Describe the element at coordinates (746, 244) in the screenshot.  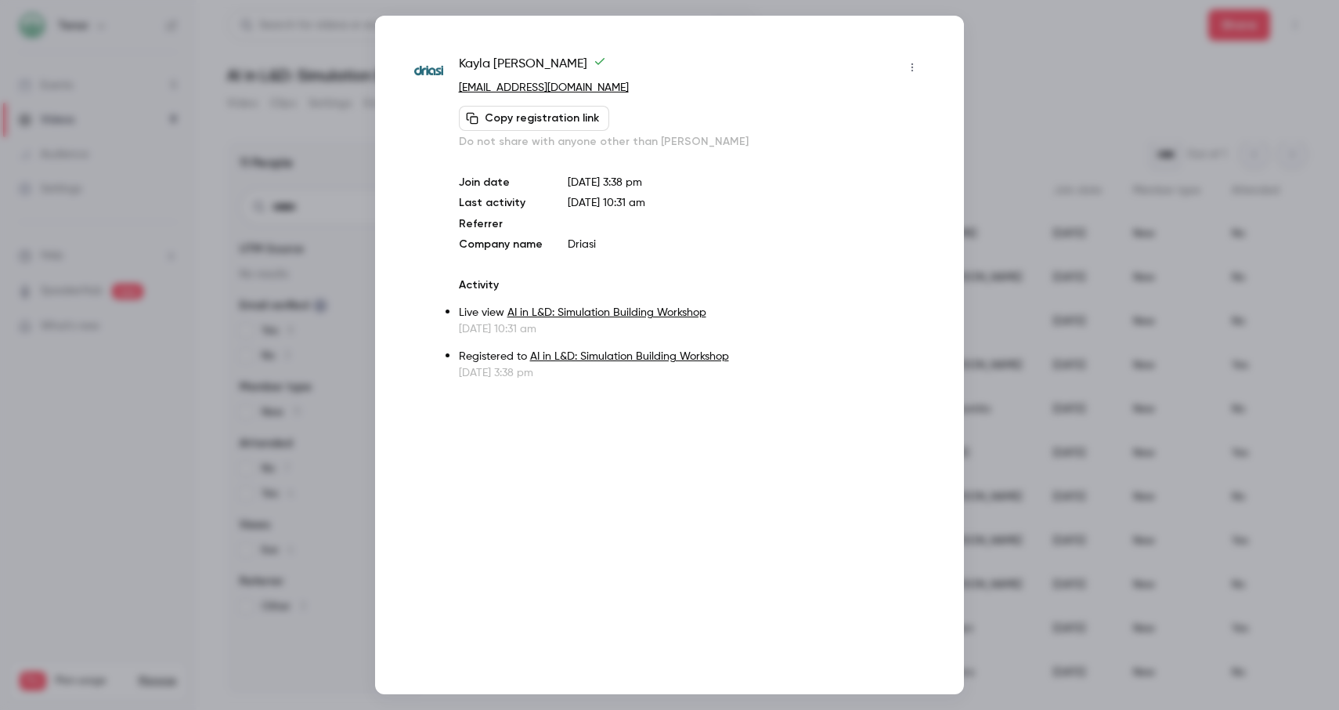
I see `p: Driasi` at that location.